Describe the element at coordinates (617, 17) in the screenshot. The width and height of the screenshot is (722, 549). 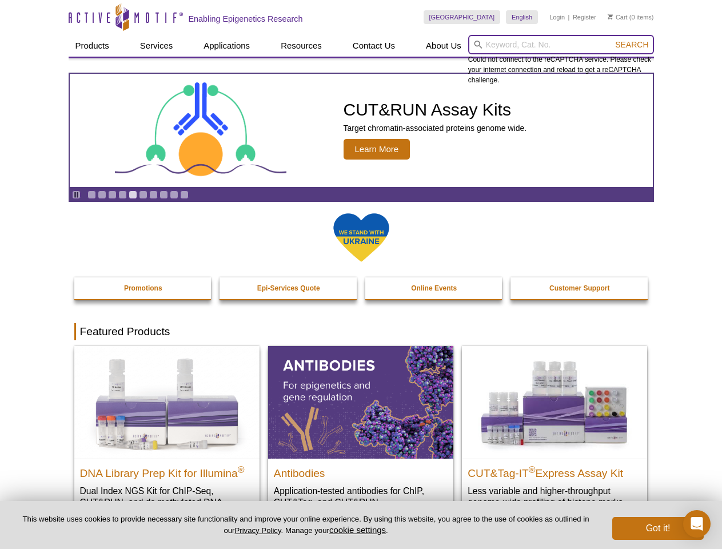
I see `a: Cart` at that location.